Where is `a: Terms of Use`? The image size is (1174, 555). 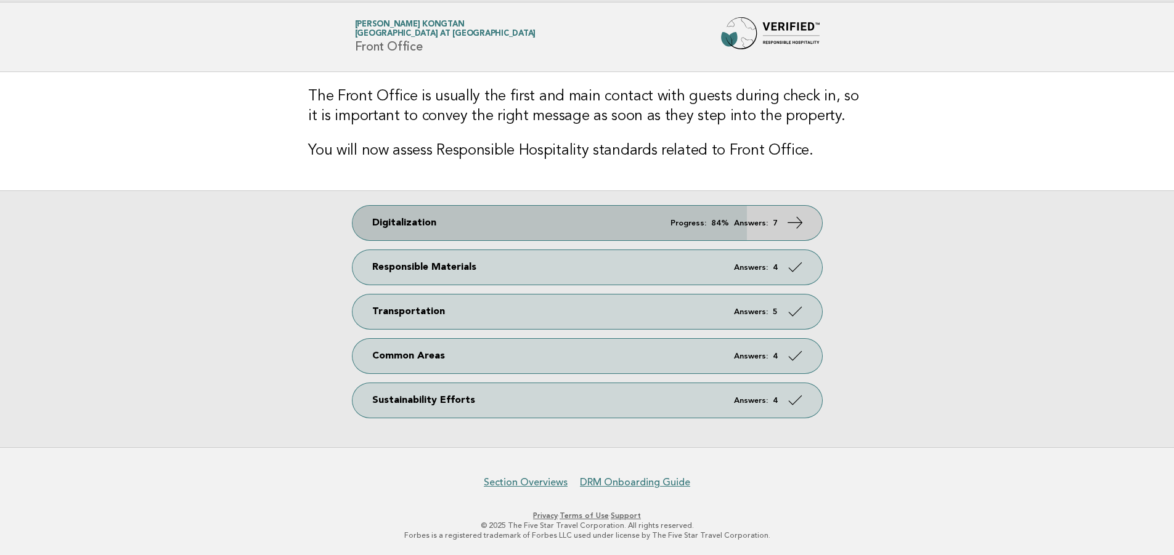
a: Terms of Use is located at coordinates (584, 516).